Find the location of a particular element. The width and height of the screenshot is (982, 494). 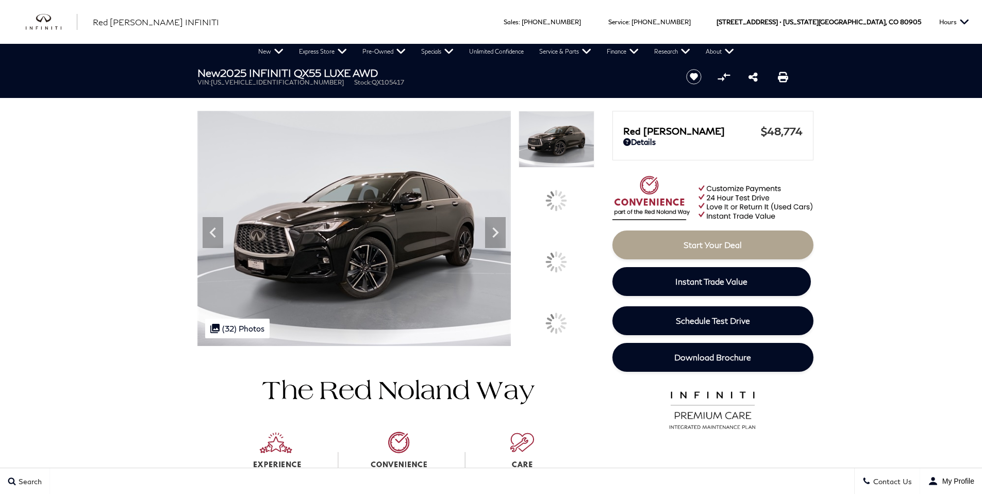

a: Instant Trade Value is located at coordinates (711, 282).